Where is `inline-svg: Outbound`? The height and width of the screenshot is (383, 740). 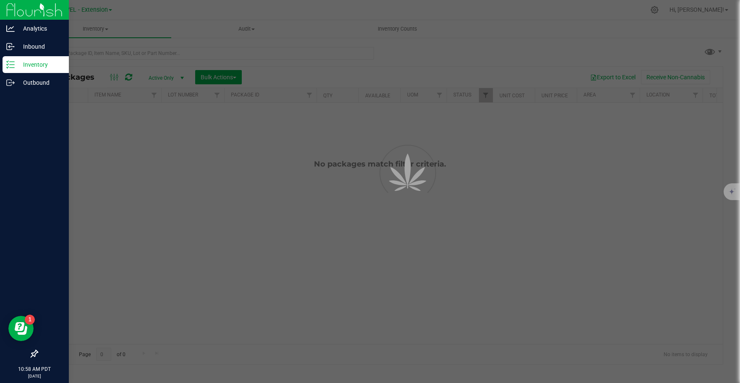
inline-svg: Outbound is located at coordinates (10, 83).